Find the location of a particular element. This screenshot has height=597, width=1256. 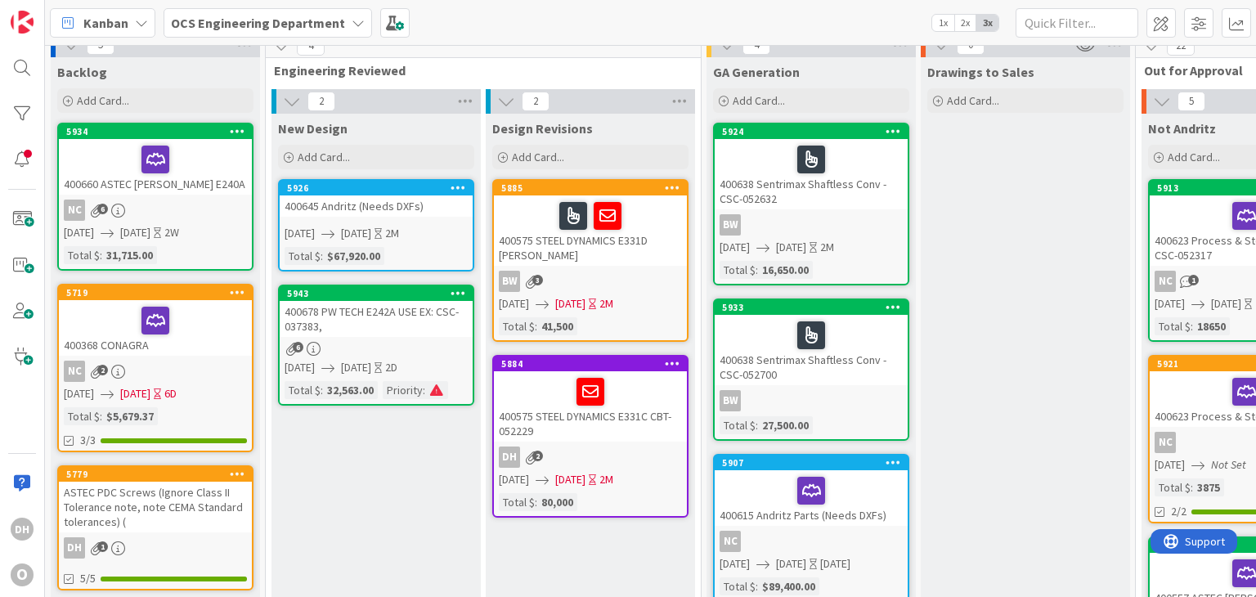

div: 5719400368 CONAGRA is located at coordinates (155, 321).